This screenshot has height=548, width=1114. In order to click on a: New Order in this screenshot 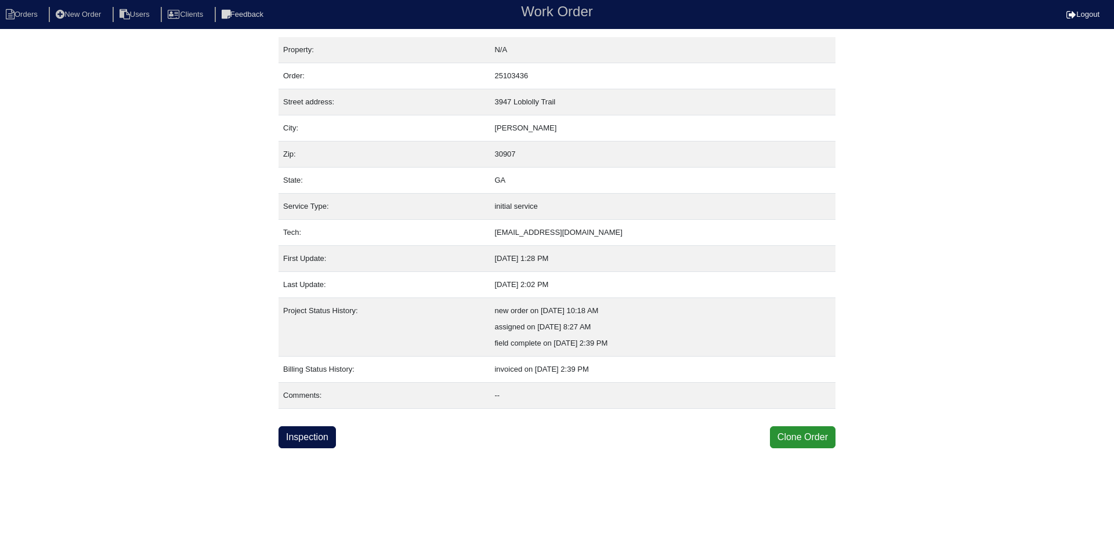, I will do `click(80, 14)`.